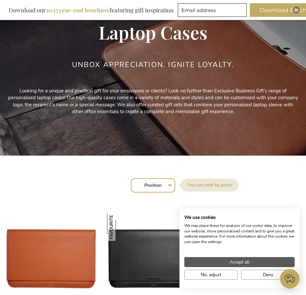 The width and height of the screenshot is (306, 295). What do you see at coordinates (91, 10) in the screenshot?
I see `div: Download our featuring gift inspiration` at bounding box center [91, 10].